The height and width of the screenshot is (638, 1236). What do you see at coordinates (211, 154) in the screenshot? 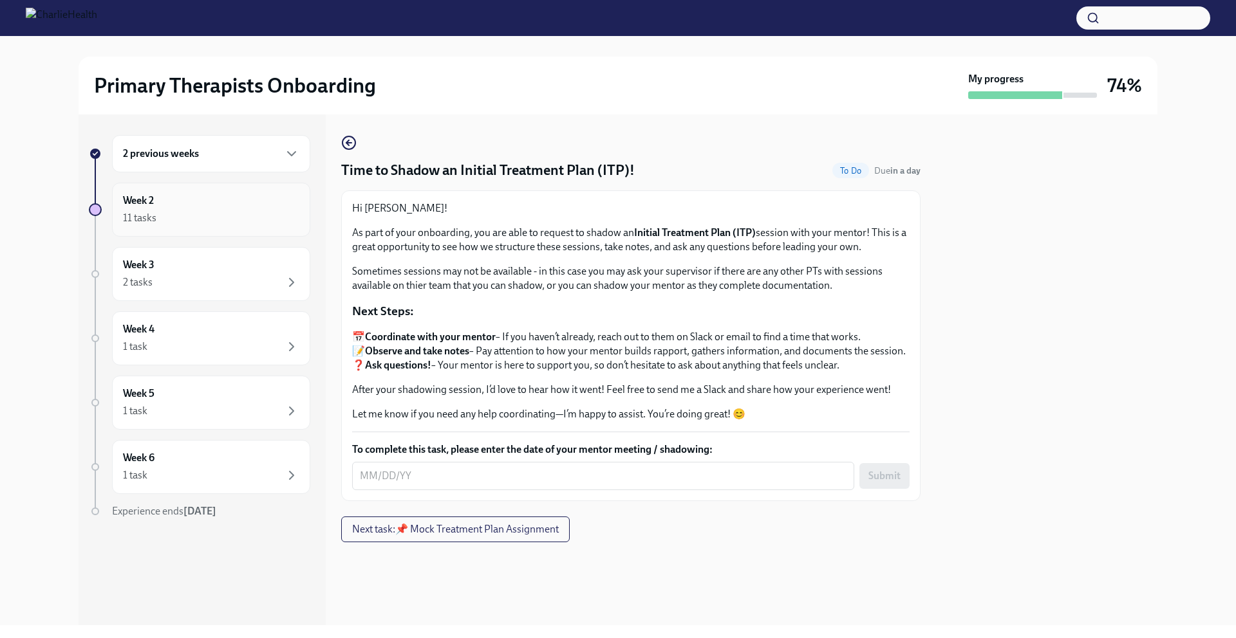
I see `div: 2 previous weeks` at bounding box center [211, 154].